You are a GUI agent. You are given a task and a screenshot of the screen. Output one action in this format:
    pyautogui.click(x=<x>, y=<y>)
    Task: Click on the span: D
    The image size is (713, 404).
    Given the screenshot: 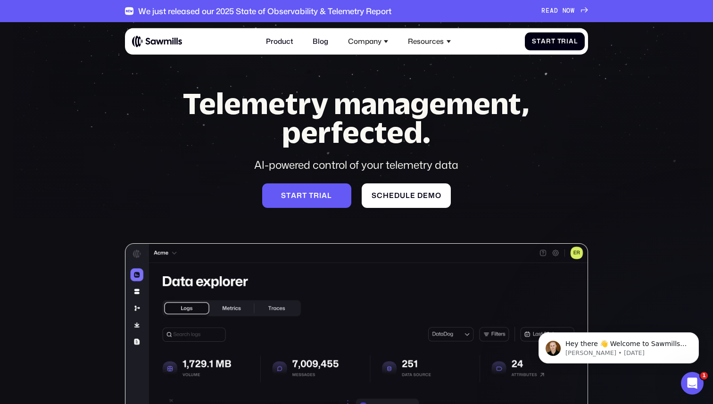 What is the action you would take?
    pyautogui.click(x=556, y=11)
    